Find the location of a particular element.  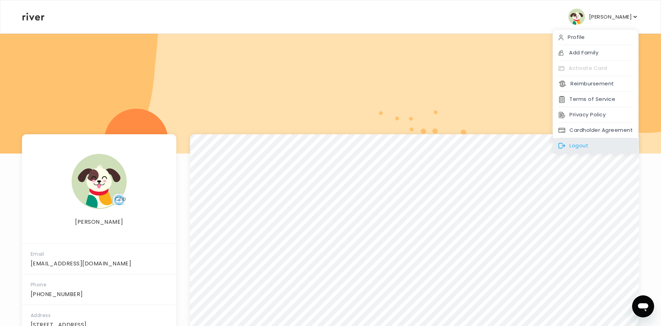

div: Terms of Service is located at coordinates (595, 99).